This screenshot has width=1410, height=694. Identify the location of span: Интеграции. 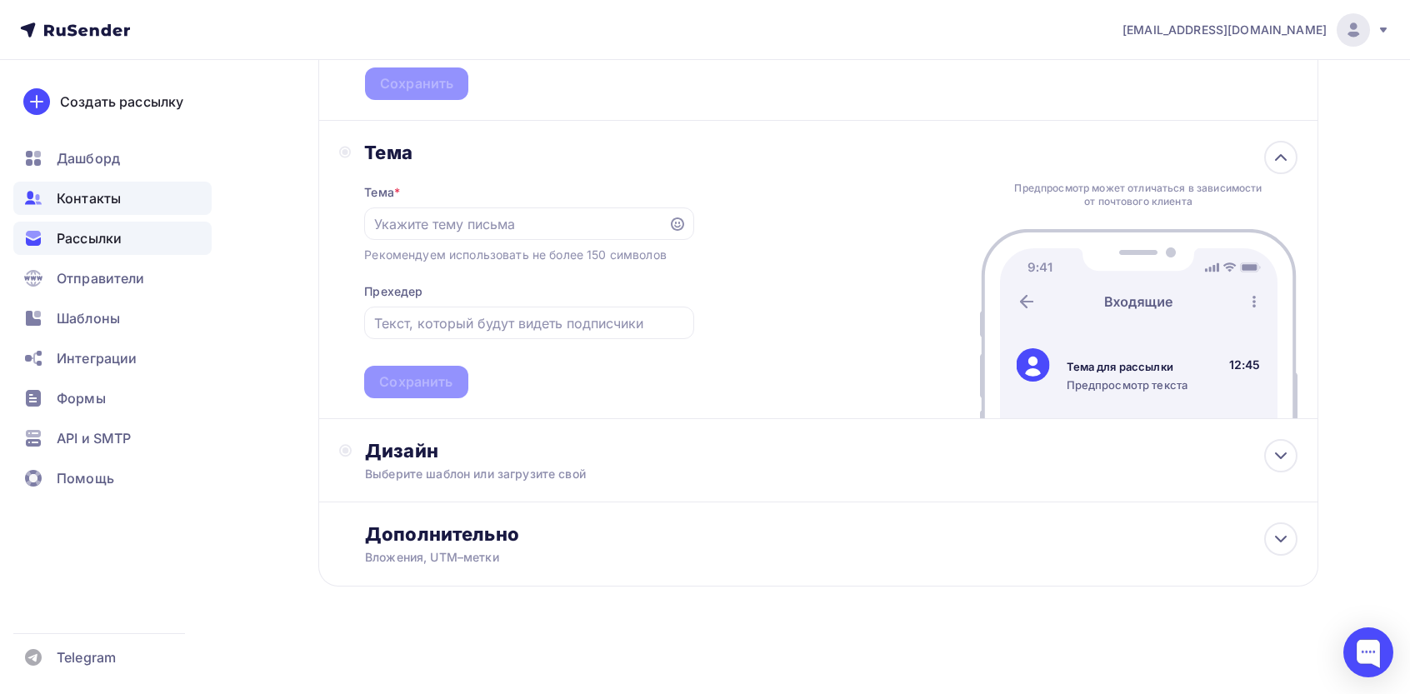
(97, 358).